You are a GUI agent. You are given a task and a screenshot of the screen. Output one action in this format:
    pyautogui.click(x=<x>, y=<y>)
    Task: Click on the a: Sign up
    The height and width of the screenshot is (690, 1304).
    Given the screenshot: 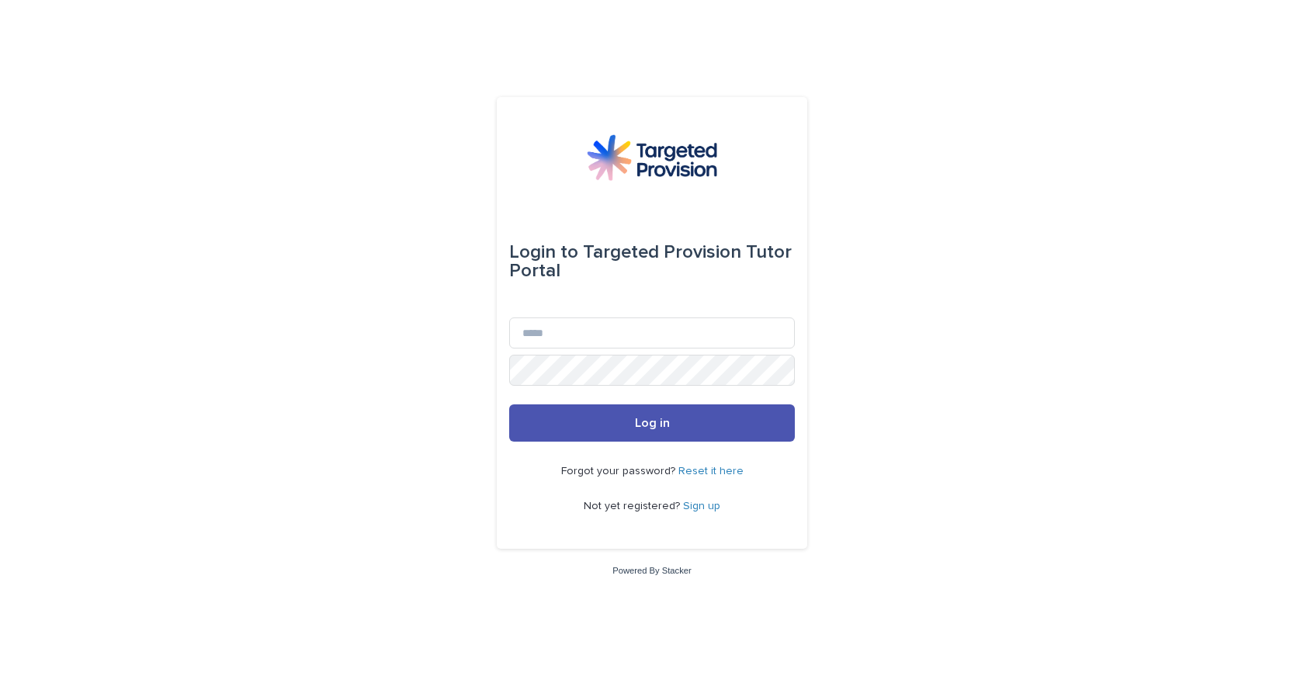 What is the action you would take?
    pyautogui.click(x=702, y=506)
    